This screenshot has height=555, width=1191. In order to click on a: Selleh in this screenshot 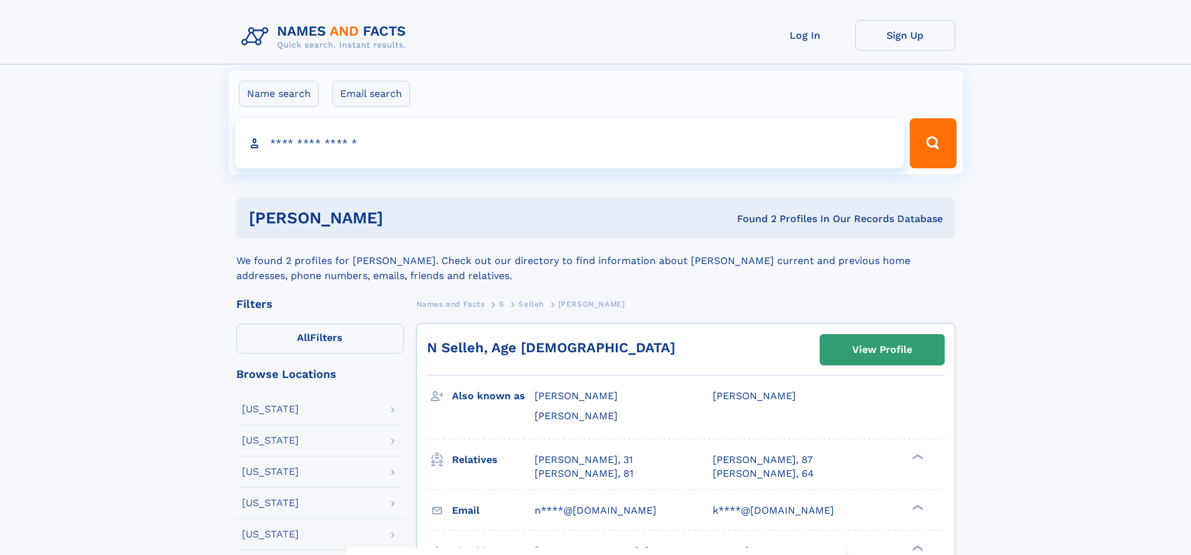, I will do `click(531, 303)`.